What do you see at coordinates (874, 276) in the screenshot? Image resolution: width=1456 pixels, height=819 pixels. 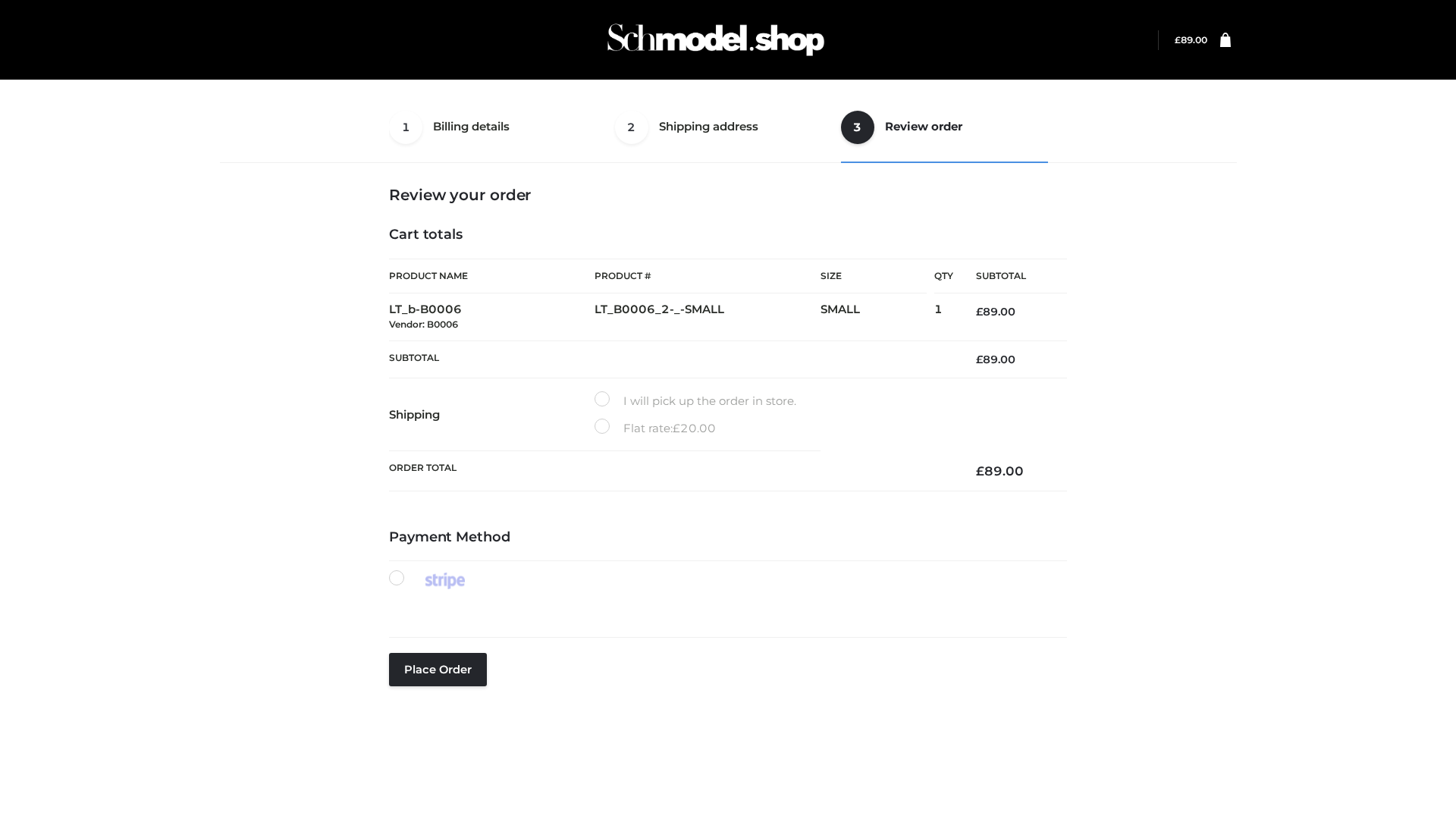 I see `th: Size` at bounding box center [874, 276].